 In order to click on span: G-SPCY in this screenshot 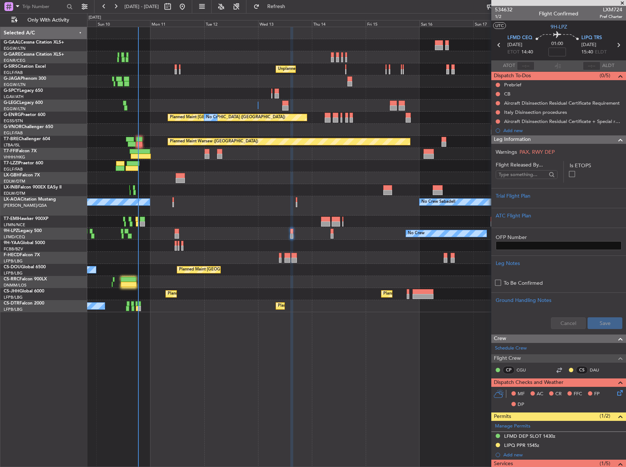, I will do `click(11, 91)`.